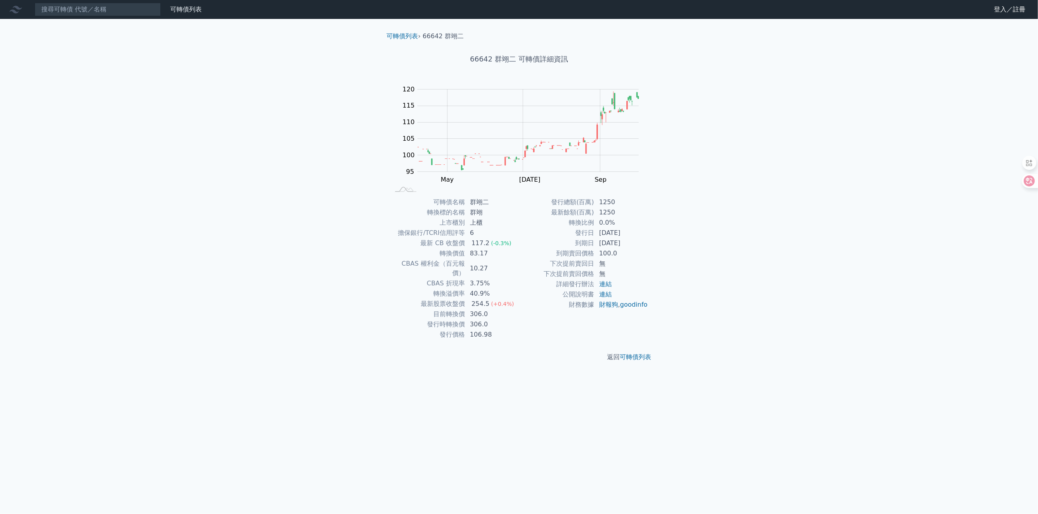  Describe the element at coordinates (427, 223) in the screenshot. I see `td: 上市櫃別` at that location.